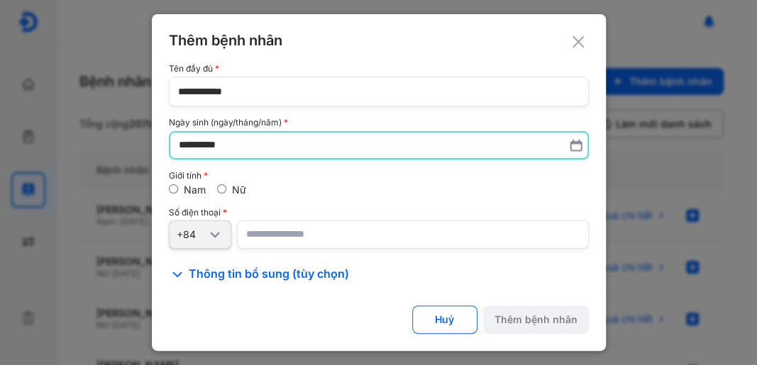 This screenshot has width=757, height=365. Describe the element at coordinates (379, 176) in the screenshot. I see `div: Giới tính` at that location.